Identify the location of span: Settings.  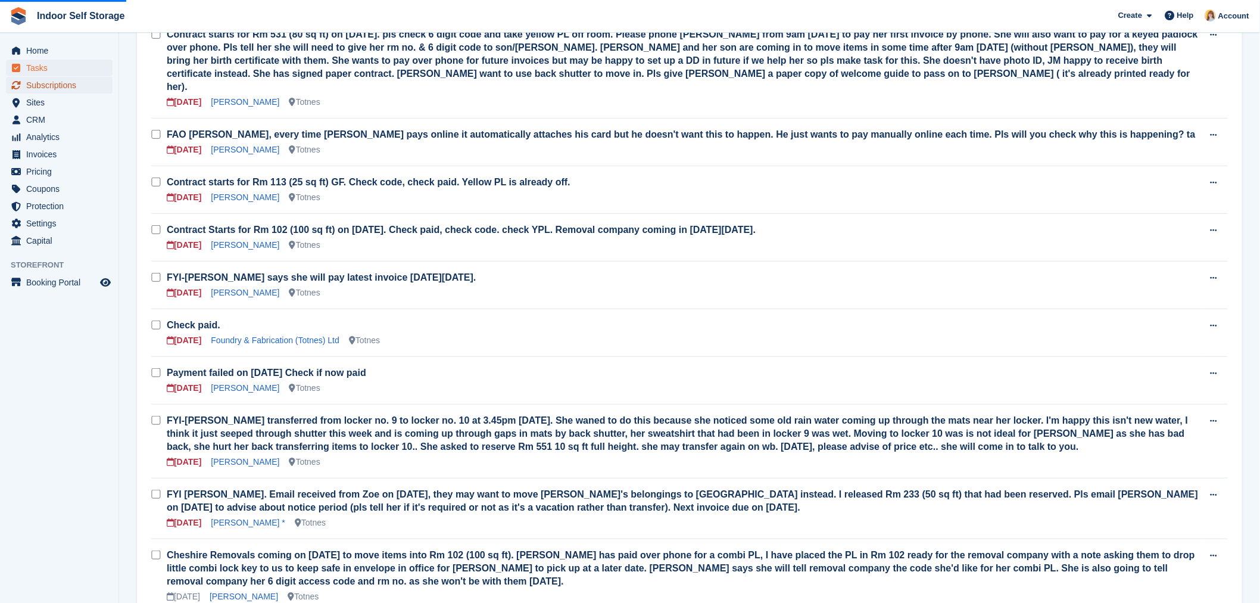
(62, 223).